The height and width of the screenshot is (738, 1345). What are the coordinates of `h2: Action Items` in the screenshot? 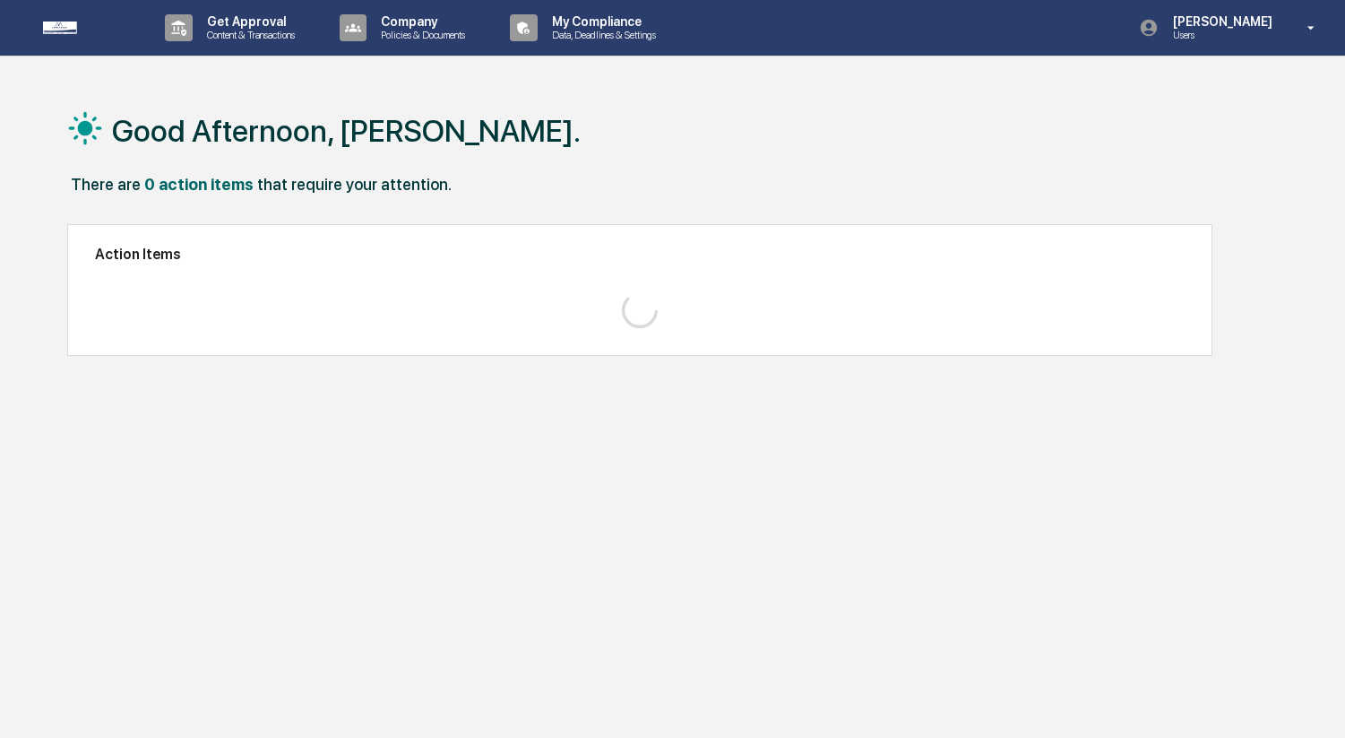 It's located at (640, 254).